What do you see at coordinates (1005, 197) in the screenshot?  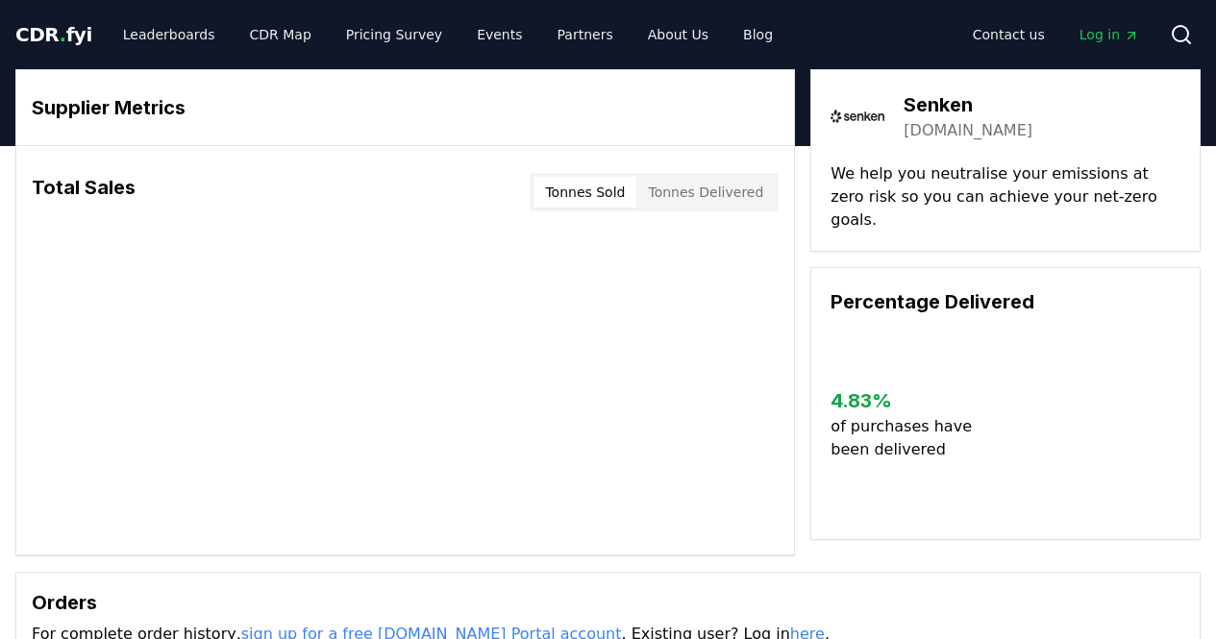 I see `p: We help you neutralise your emissions at zero risk so you can achieve your net-zero goals.` at bounding box center [1005, 197].